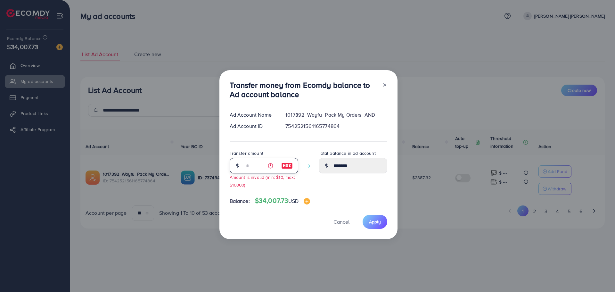 Image resolution: width=615 pixels, height=292 pixels. Describe the element at coordinates (336, 115) in the screenshot. I see `div: 1017392_Wayfu_Pack My Orders_AND` at that location.